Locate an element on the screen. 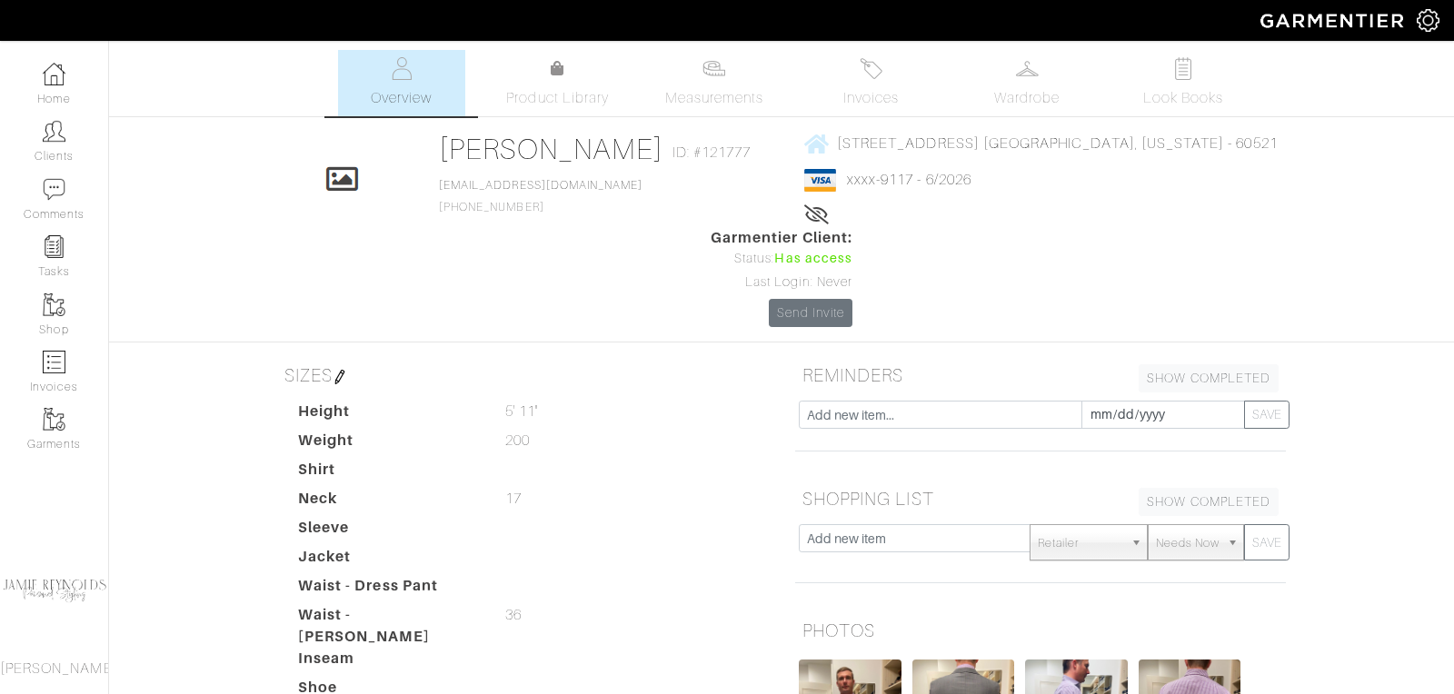 The height and width of the screenshot is (694, 1454). dt: Height is located at coordinates (388, 415).